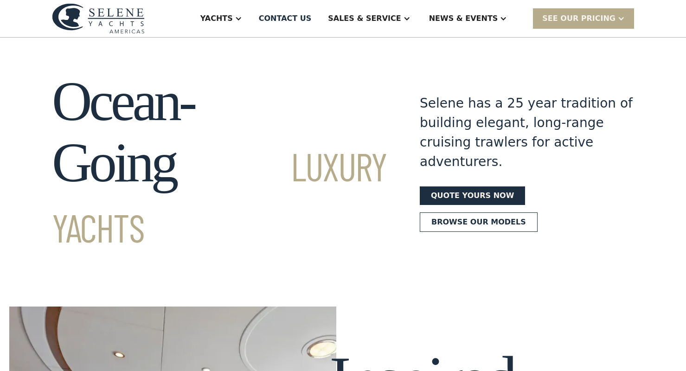  Describe the element at coordinates (217, 19) in the screenshot. I see `div: Yachts` at that location.